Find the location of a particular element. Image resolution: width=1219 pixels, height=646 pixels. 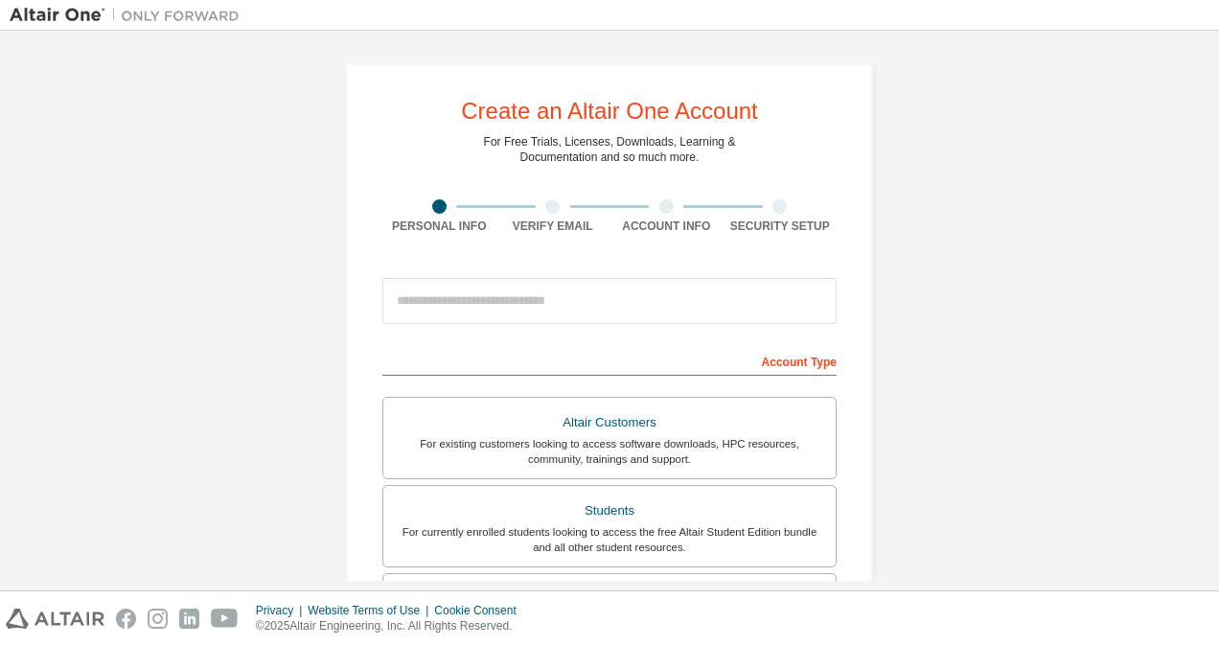

img: youtube.svg is located at coordinates (224, 618).